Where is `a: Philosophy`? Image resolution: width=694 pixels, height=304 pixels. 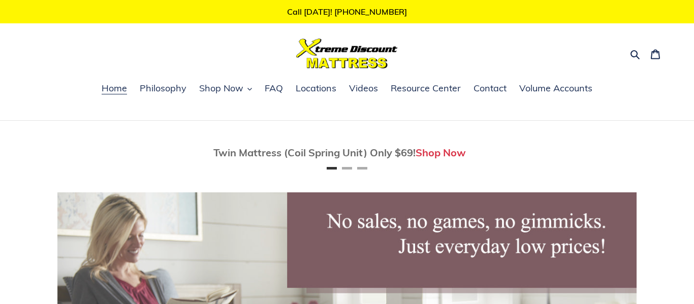 a: Philosophy is located at coordinates (163, 89).